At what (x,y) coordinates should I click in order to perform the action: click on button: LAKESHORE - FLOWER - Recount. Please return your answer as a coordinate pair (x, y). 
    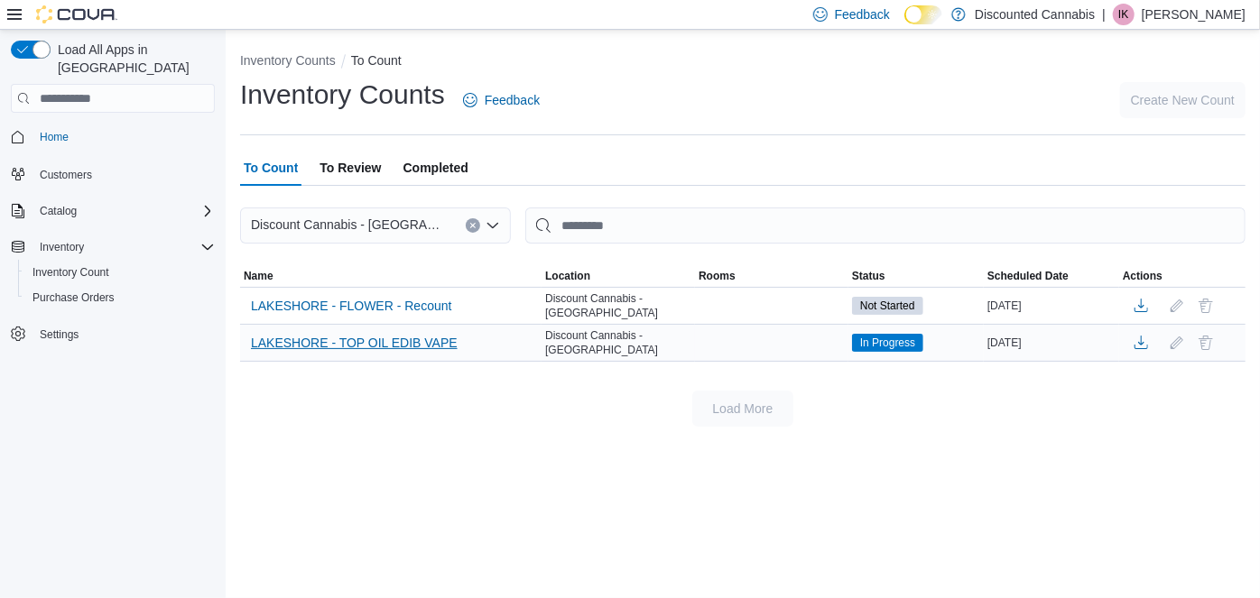
    Looking at the image, I should click on (351, 306).